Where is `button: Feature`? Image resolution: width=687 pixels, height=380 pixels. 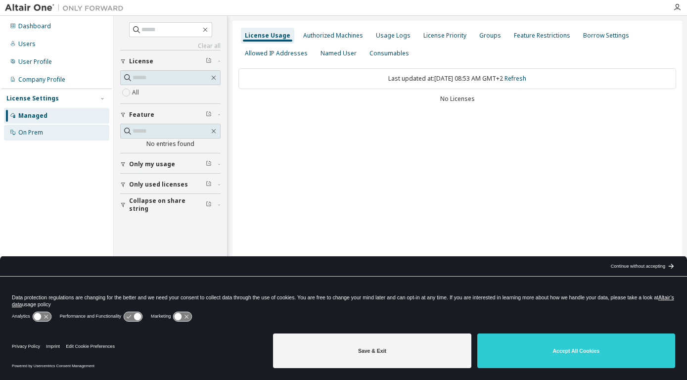 button: Feature is located at coordinates (170, 115).